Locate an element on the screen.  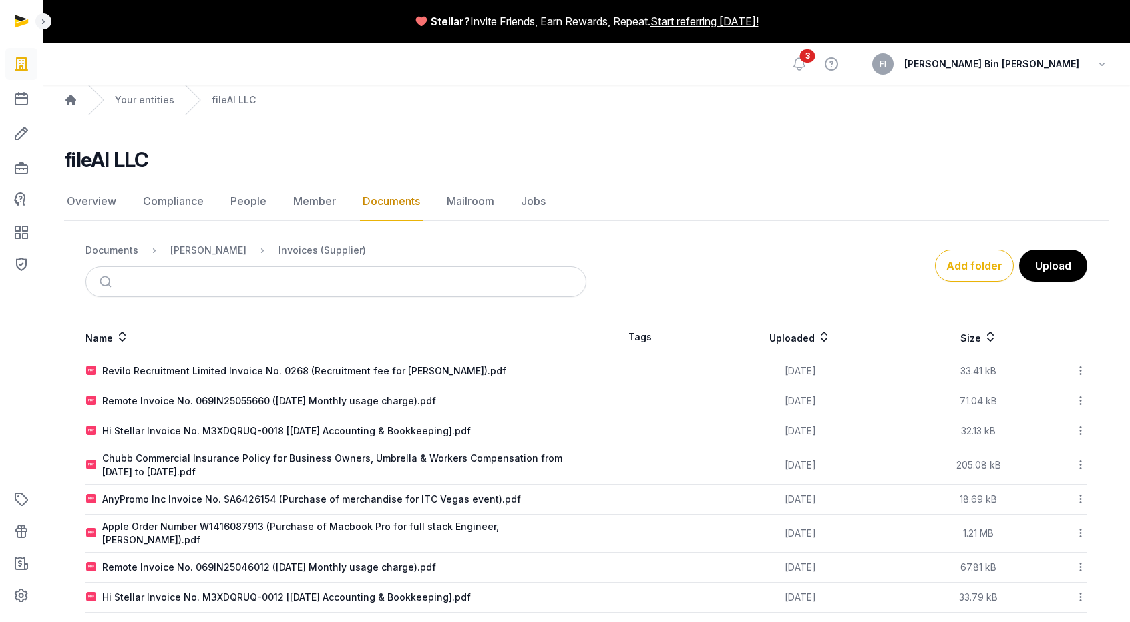
div: Invoices (Supplier) is located at coordinates (322, 250).